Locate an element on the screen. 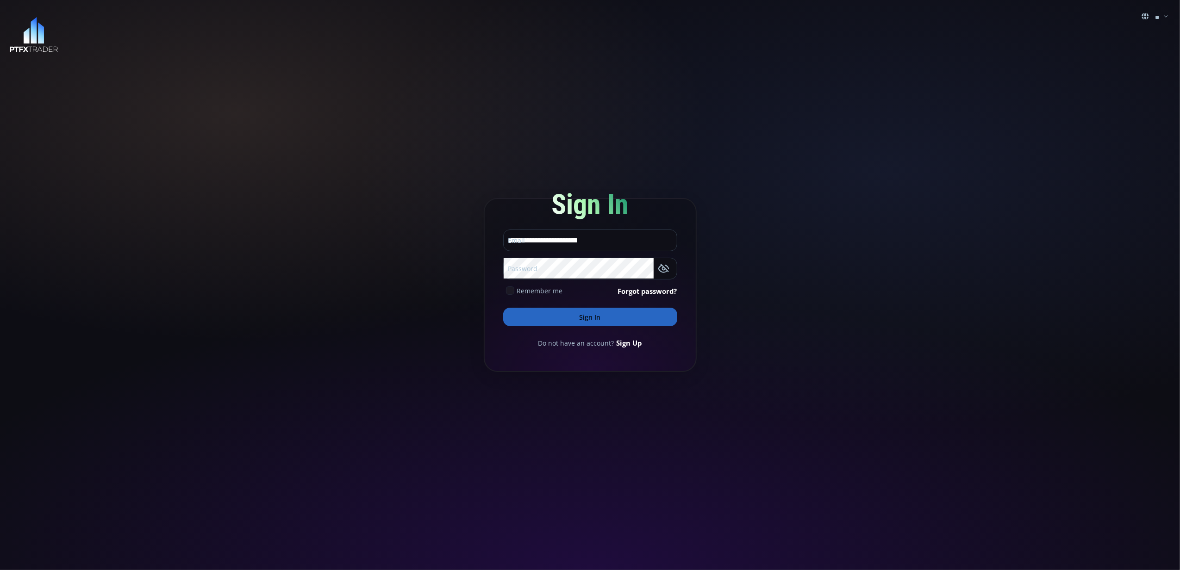 The height and width of the screenshot is (570, 1180). button: Sign In is located at coordinates (590, 317).